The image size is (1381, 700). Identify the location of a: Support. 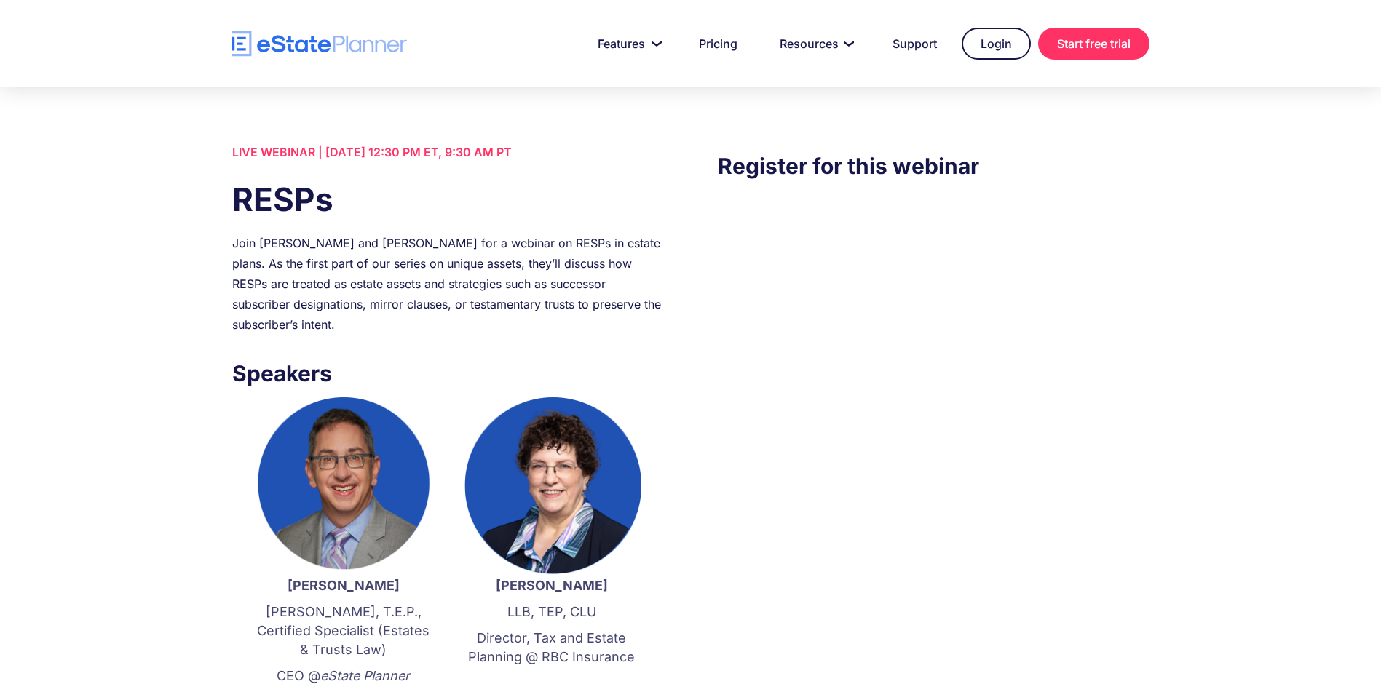
(914, 44).